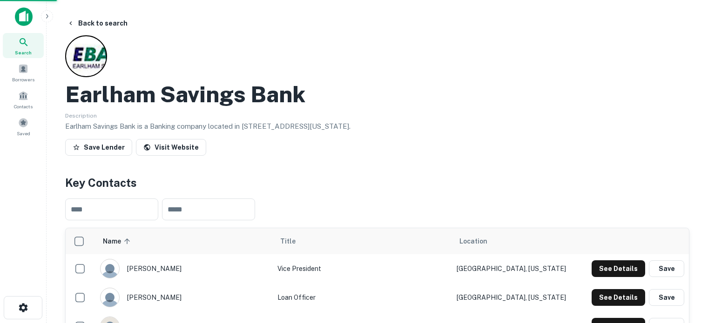 This screenshot has height=323, width=708. Describe the element at coordinates (23, 80) in the screenshot. I see `span: Borrowers` at that location.